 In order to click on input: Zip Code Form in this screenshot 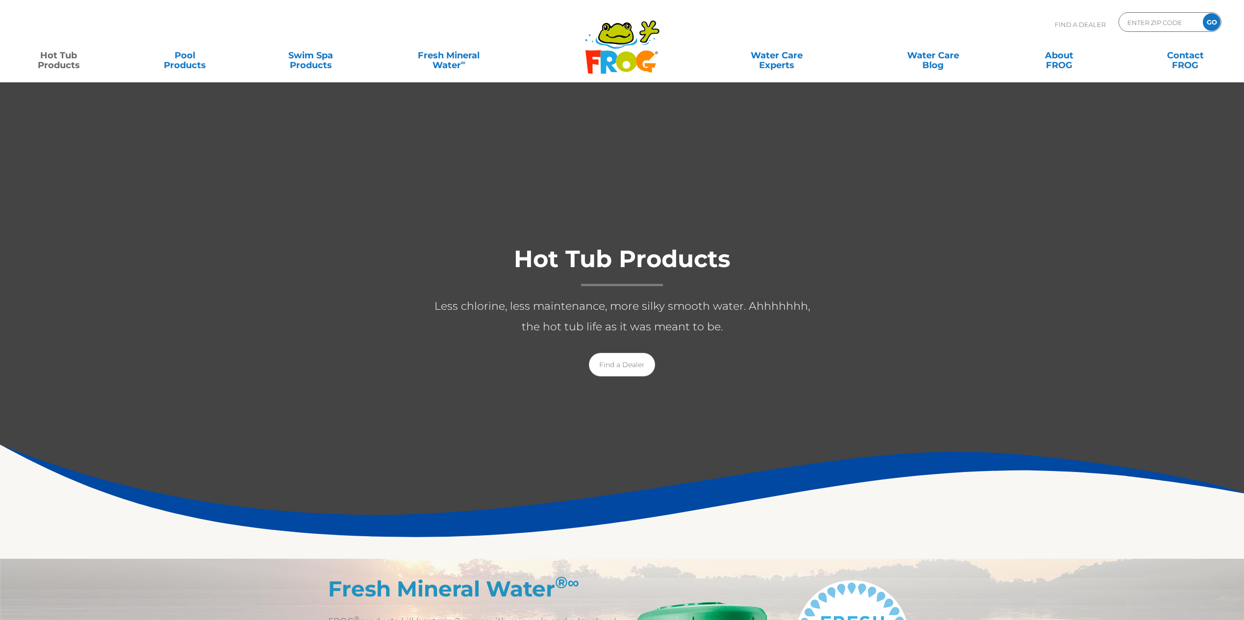, I will do `click(1159, 22)`.